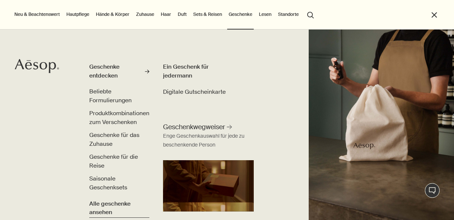 The height and width of the screenshot is (220, 454). I want to click on button: Menüpunkt "Suche" öffnen, so click(311, 14).